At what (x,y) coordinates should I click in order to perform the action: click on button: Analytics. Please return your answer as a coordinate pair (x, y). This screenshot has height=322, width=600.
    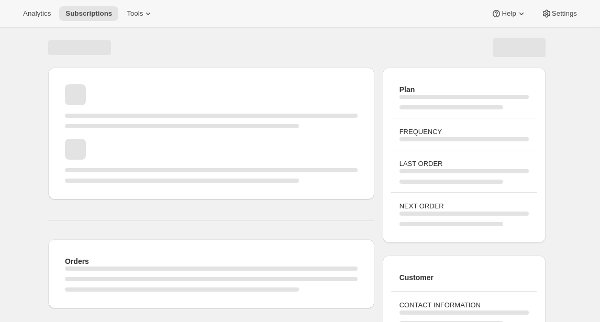
    Looking at the image, I should click on (37, 14).